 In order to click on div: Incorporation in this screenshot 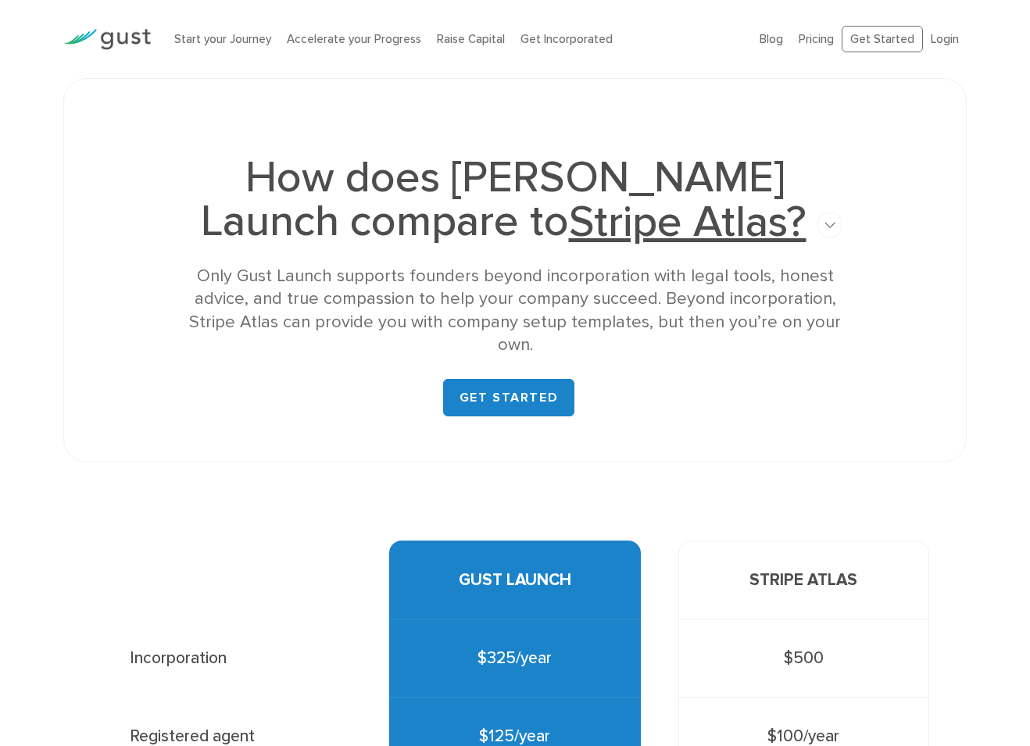, I will do `click(226, 659)`.